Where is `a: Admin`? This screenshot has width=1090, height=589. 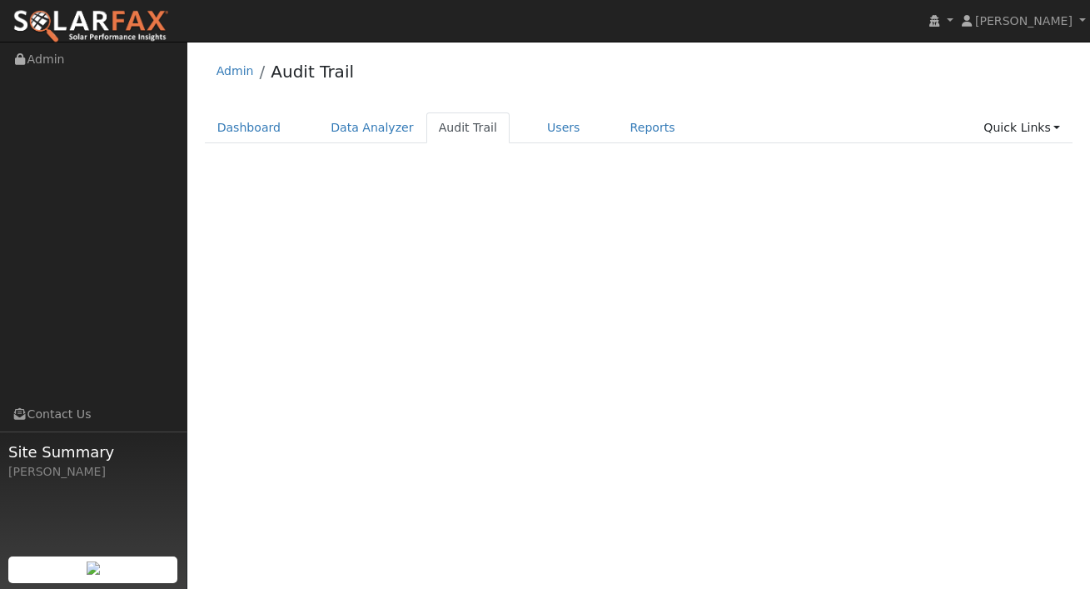
a: Admin is located at coordinates (235, 71).